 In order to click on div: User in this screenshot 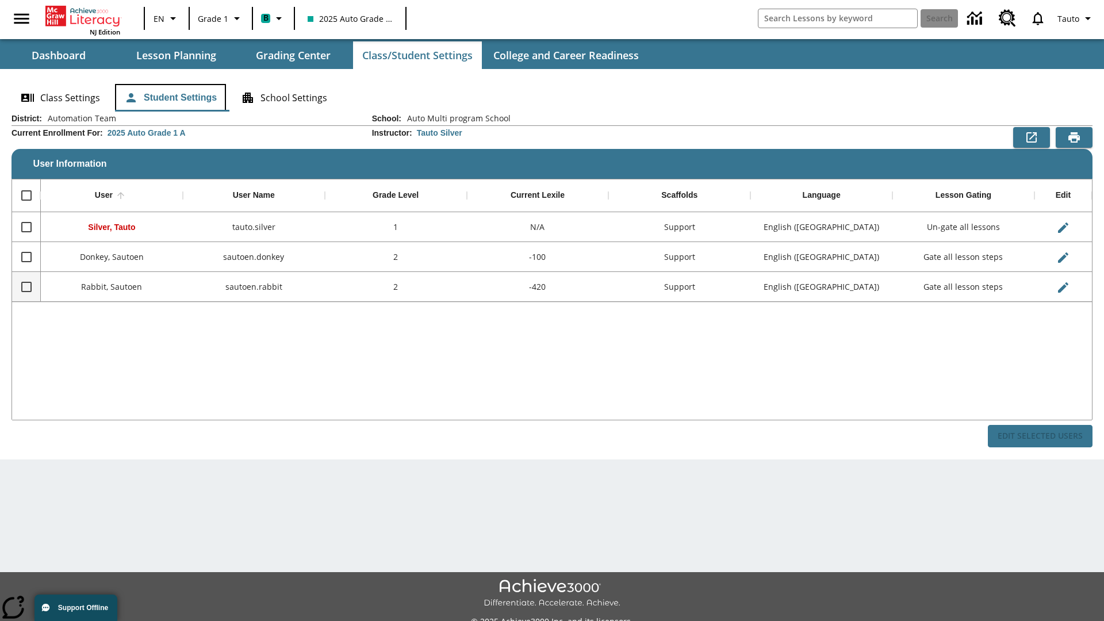, I will do `click(103, 195)`.